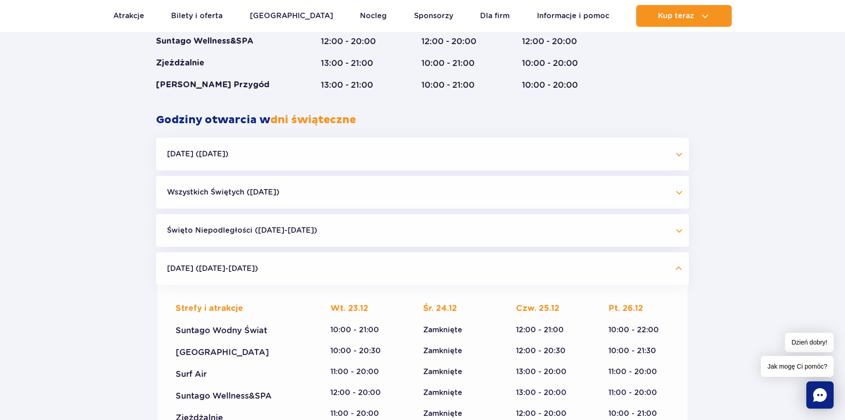 This screenshot has height=420, width=845. I want to click on div: Zjeżdżalnie, so click(221, 63).